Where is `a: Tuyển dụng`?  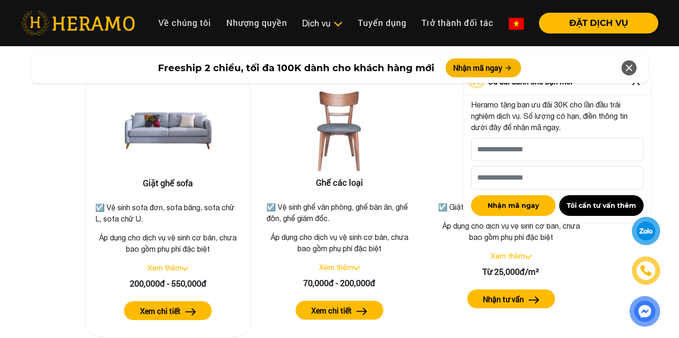 a: Tuyển dụng is located at coordinates (382, 23).